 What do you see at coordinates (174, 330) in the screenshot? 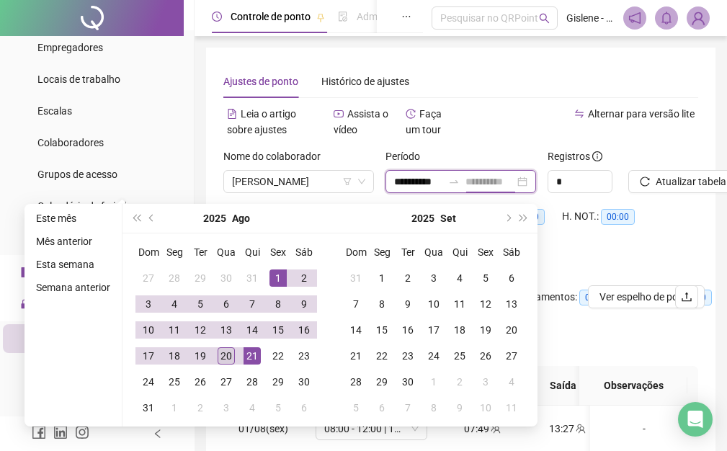
I see `td: 2025-08-11` at bounding box center [174, 330].